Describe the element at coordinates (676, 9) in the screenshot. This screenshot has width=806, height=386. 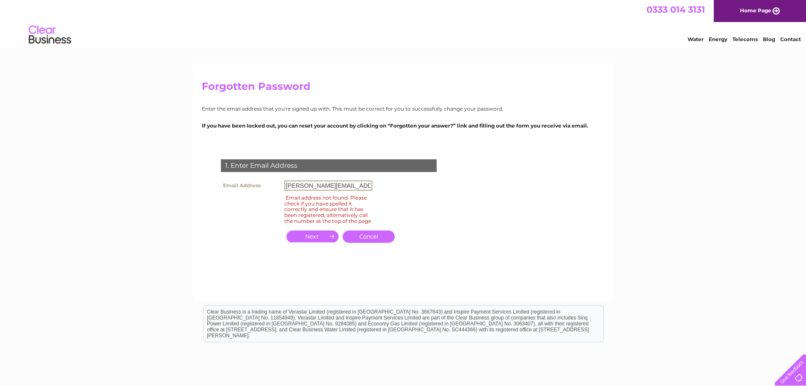
I see `span: 0333 014 3131` at that location.